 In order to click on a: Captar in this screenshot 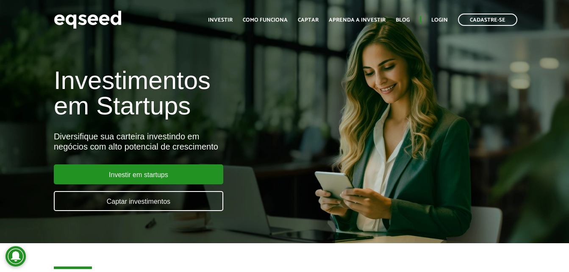, I will do `click(308, 20)`.